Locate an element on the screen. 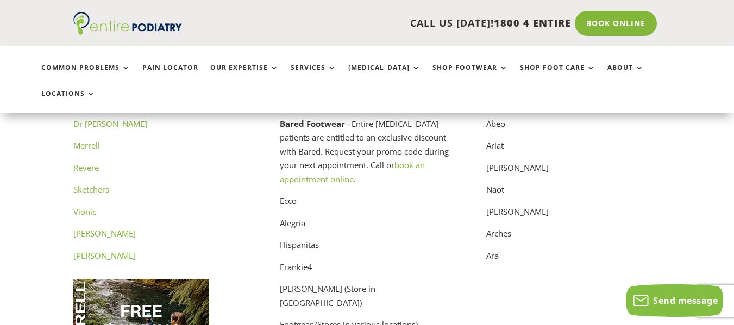  a: Locations is located at coordinates (68, 102).